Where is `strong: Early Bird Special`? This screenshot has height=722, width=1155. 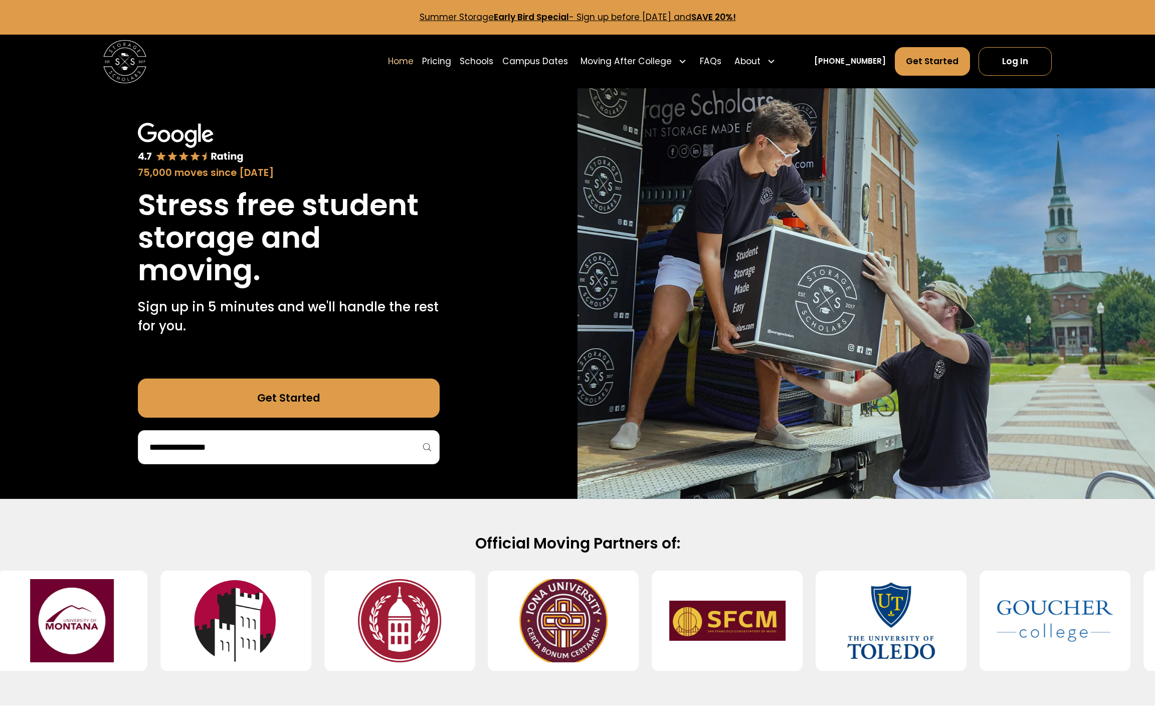 strong: Early Bird Special is located at coordinates (531, 17).